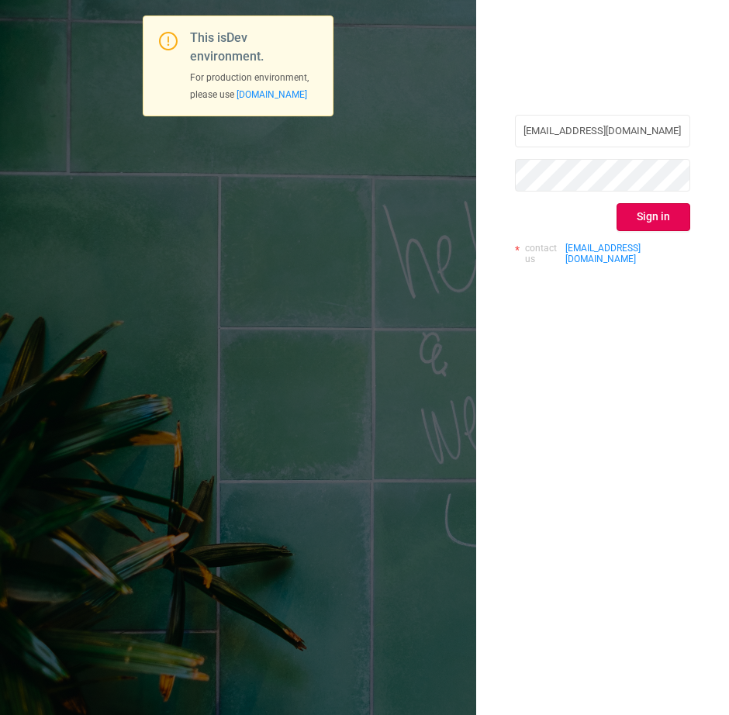 The width and height of the screenshot is (729, 715). Describe the element at coordinates (168, 41) in the screenshot. I see `i: icon: exclamation-circle` at that location.